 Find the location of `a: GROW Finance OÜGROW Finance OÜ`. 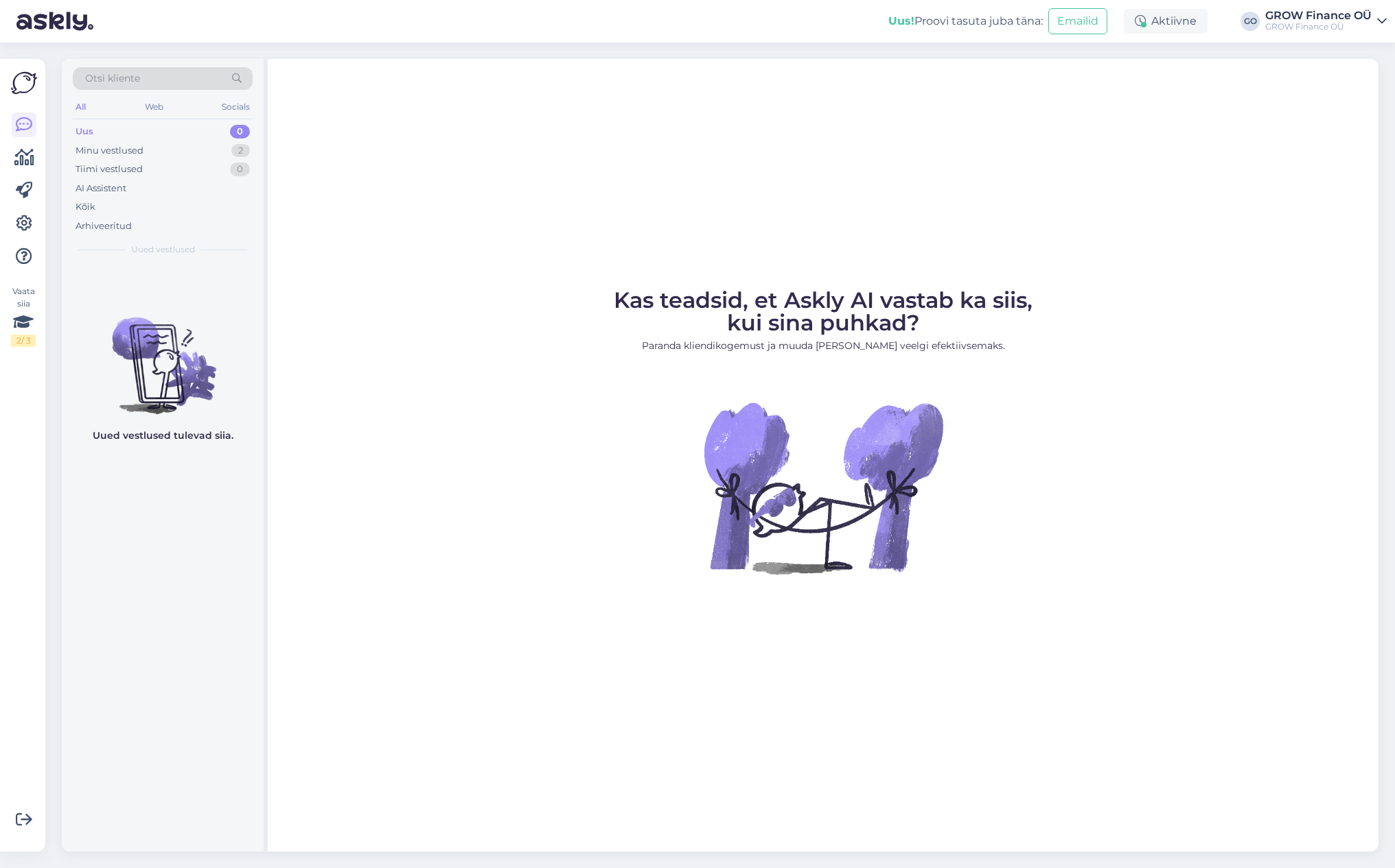

a: GROW Finance OÜGROW Finance OÜ is located at coordinates (1325, 21).